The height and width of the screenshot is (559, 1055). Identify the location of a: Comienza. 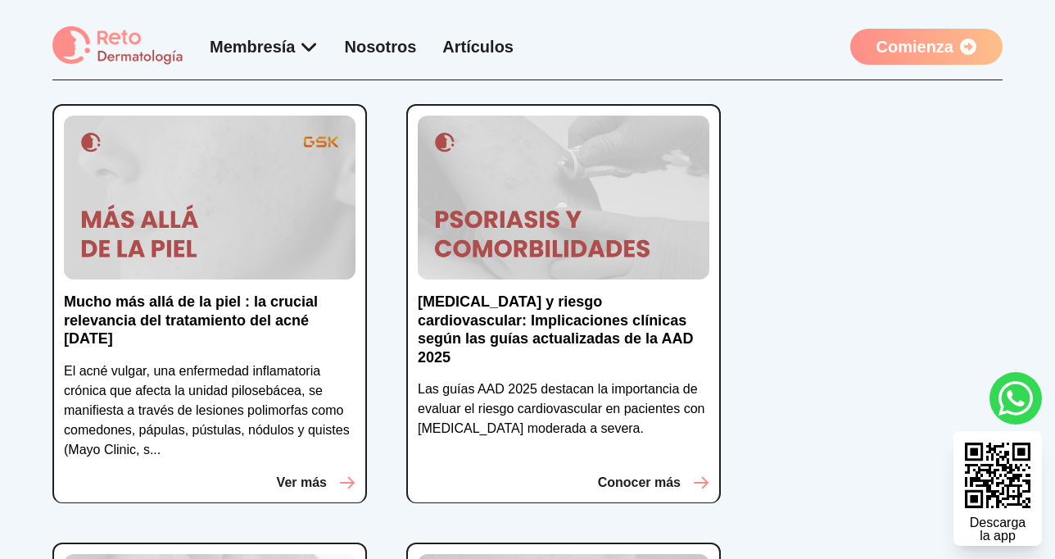
(926, 47).